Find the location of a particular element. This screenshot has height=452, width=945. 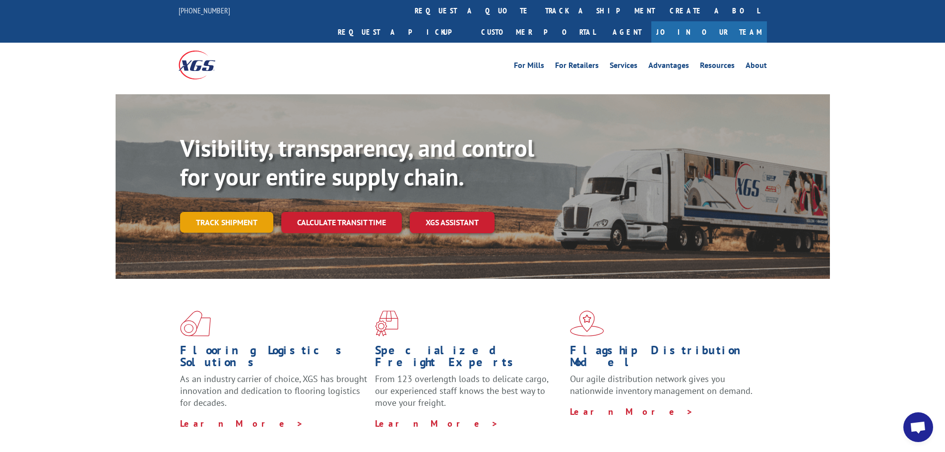

a: Calculate transit time is located at coordinates (341, 222).